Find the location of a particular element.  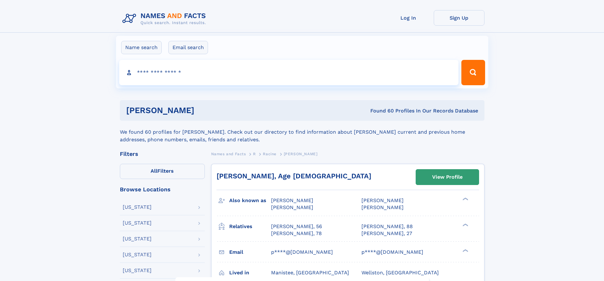

a: Log In is located at coordinates (408, 18).